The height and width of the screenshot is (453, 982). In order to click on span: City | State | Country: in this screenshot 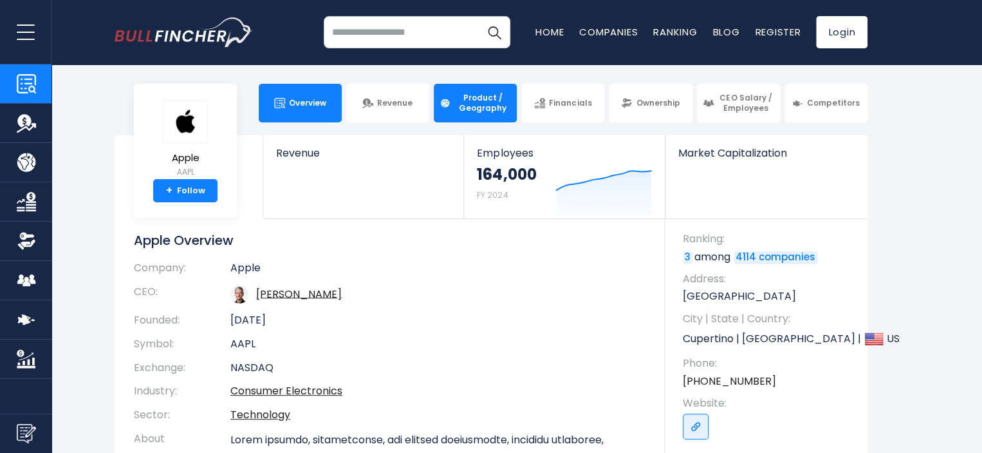, I will do `click(769, 319)`.